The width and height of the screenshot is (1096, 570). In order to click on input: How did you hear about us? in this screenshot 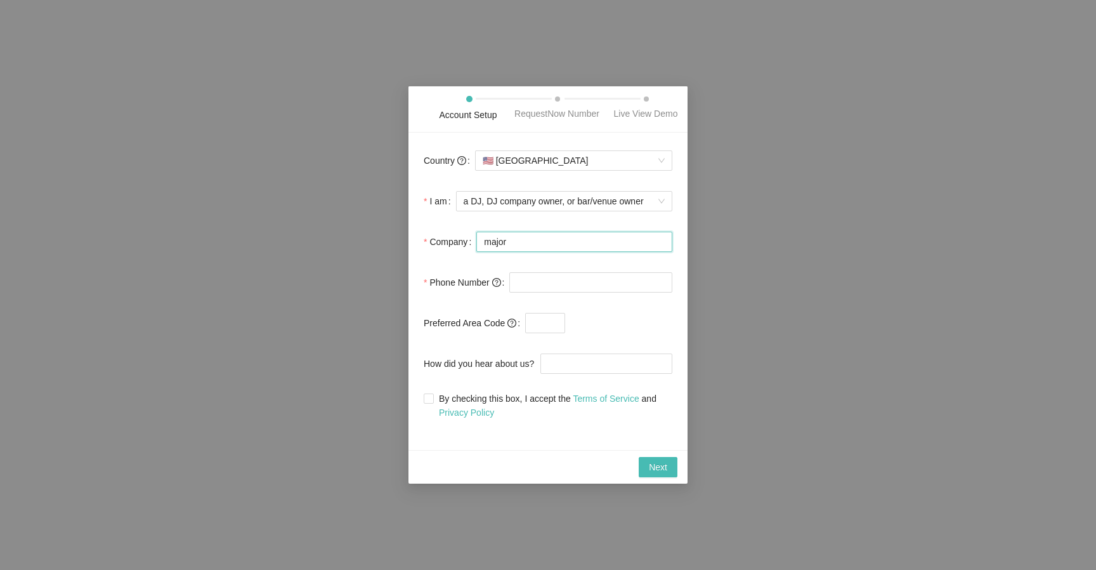, I will do `click(606, 363)`.